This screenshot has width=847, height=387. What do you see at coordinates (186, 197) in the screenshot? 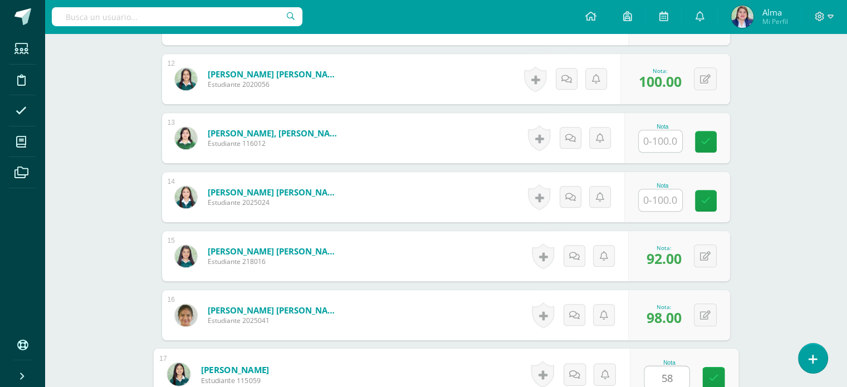
I see `img: 77f6c6152d0f455c8775ae6af4b03fb2.png` at bounding box center [186, 197].